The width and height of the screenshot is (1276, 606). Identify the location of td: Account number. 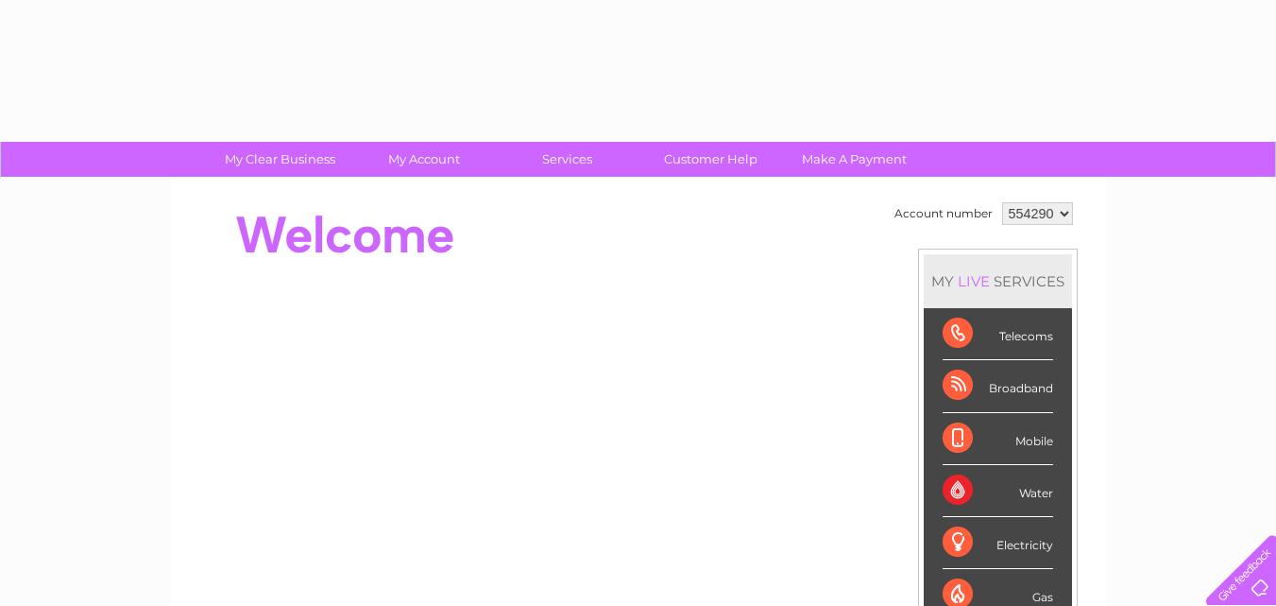
(944, 214).